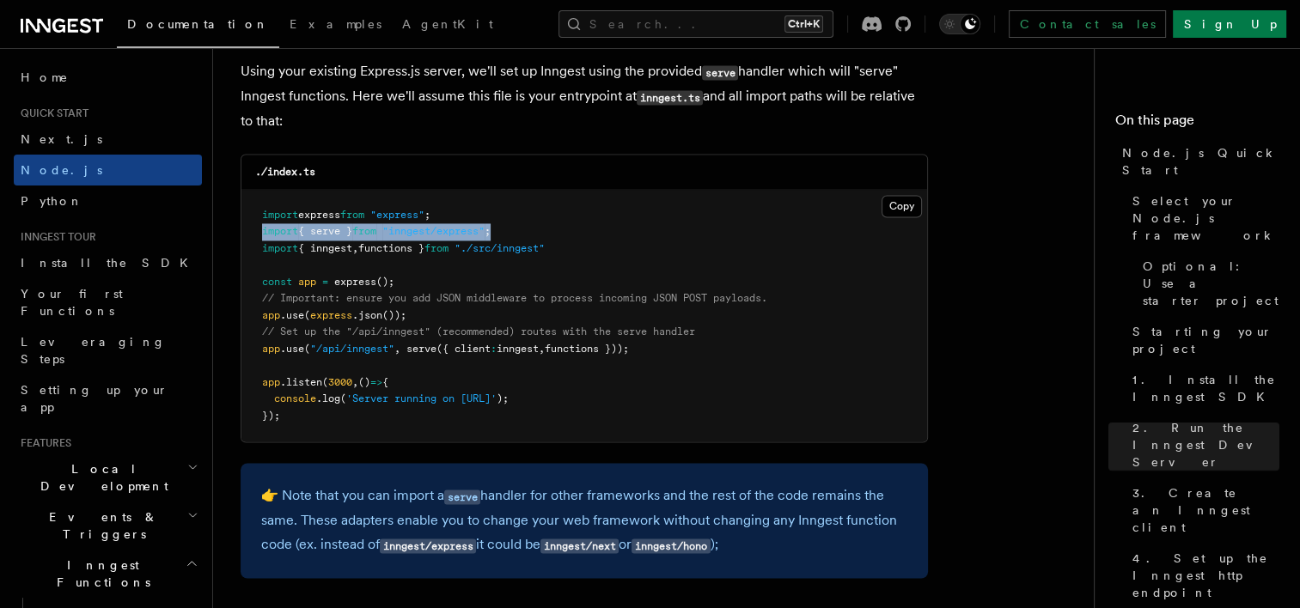 This screenshot has width=1300, height=608. I want to click on span: serve, so click(421, 349).